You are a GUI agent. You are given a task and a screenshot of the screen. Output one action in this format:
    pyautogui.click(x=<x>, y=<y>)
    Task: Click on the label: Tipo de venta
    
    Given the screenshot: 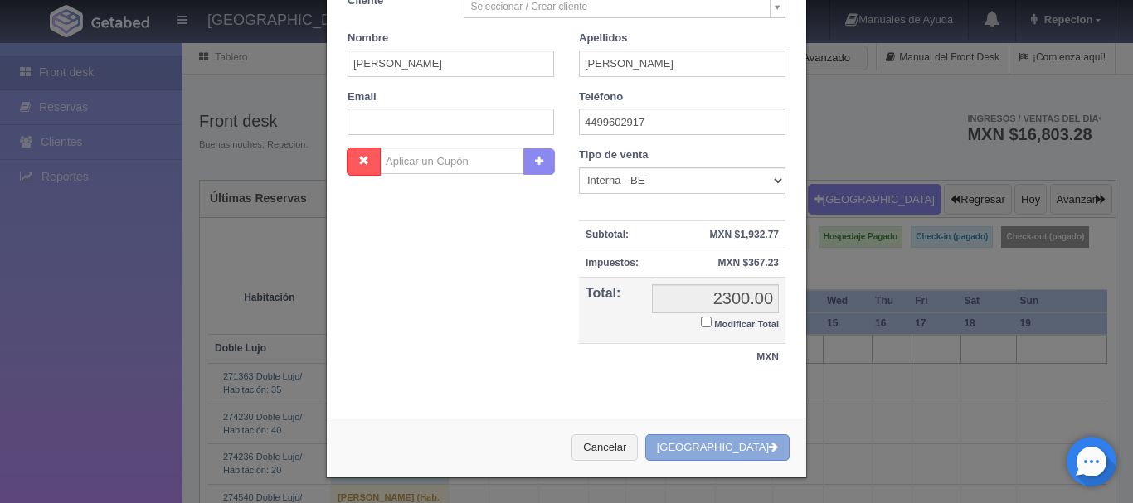 What is the action you would take?
    pyautogui.click(x=614, y=155)
    